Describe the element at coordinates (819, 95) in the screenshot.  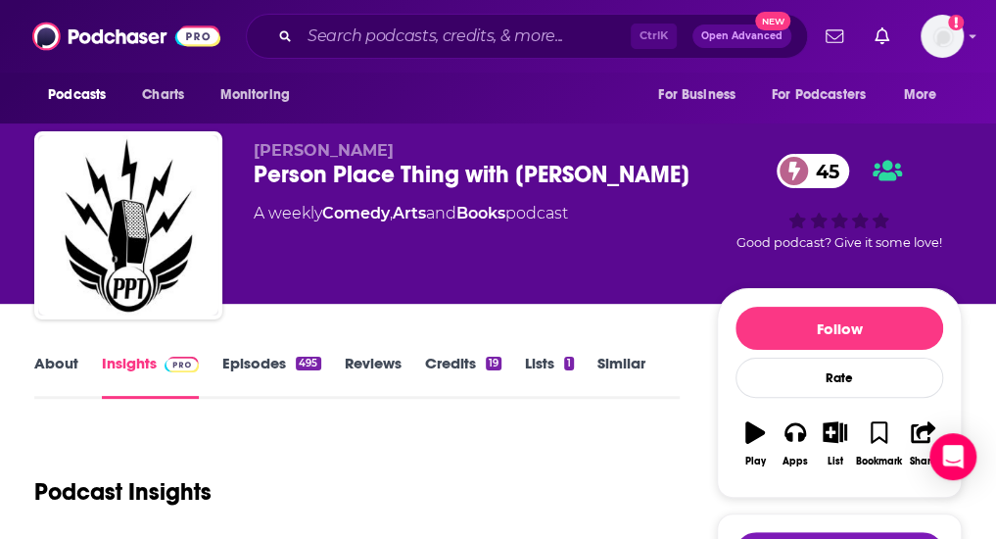
I see `span: For Podcasters` at that location.